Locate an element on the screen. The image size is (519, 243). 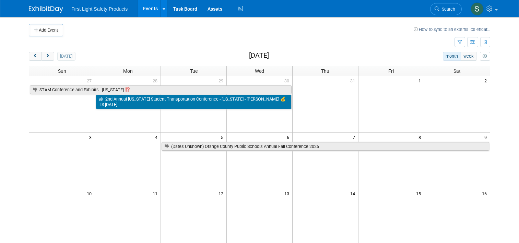
span: 31 is located at coordinates (353, 80).